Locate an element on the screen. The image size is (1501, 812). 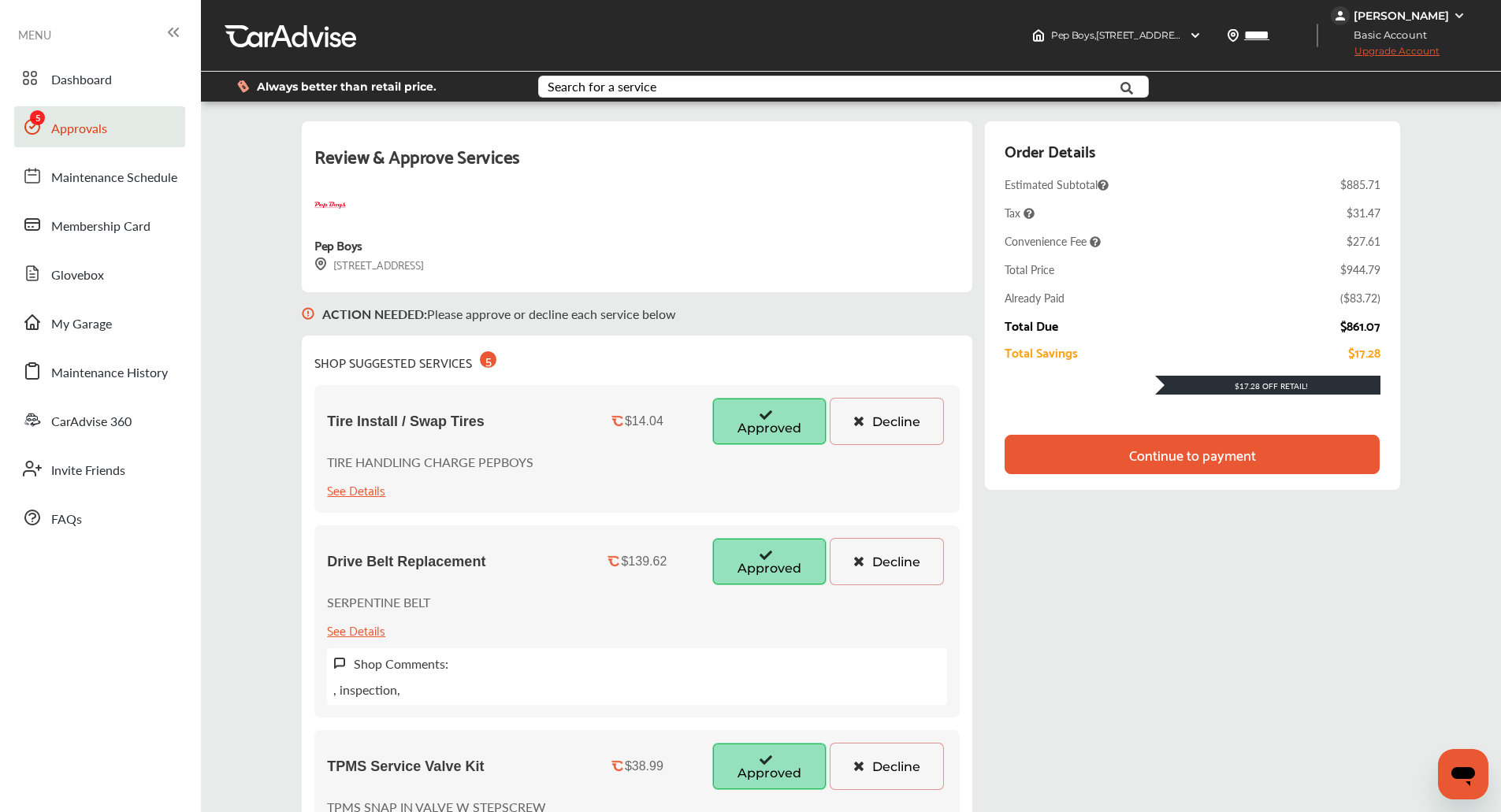
a: Maintenance Schedule is located at coordinates (99, 175).